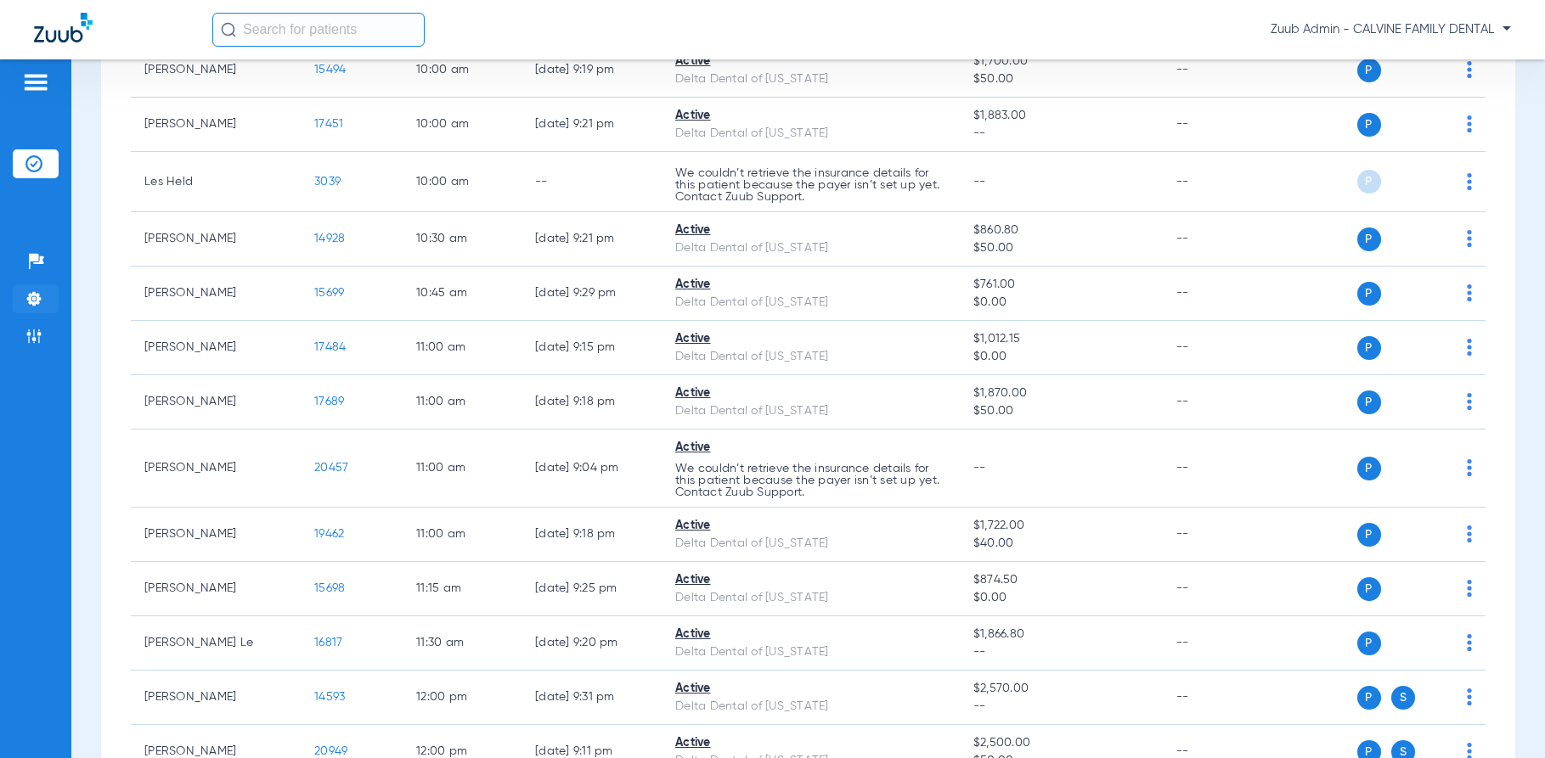  What do you see at coordinates (327, 182) in the screenshot?
I see `span: 3039` at bounding box center [327, 182].